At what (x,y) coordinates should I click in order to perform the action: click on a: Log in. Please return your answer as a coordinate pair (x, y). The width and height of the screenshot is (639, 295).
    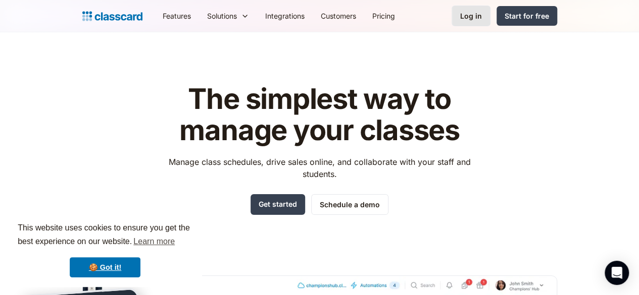
    Looking at the image, I should click on (470, 16).